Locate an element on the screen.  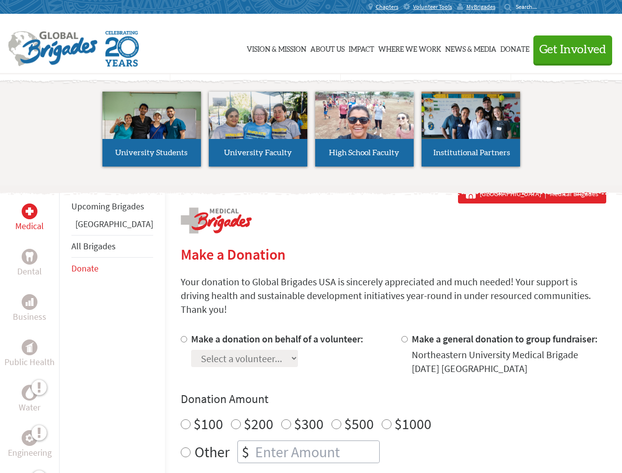
li: All Brigades is located at coordinates (112, 246).